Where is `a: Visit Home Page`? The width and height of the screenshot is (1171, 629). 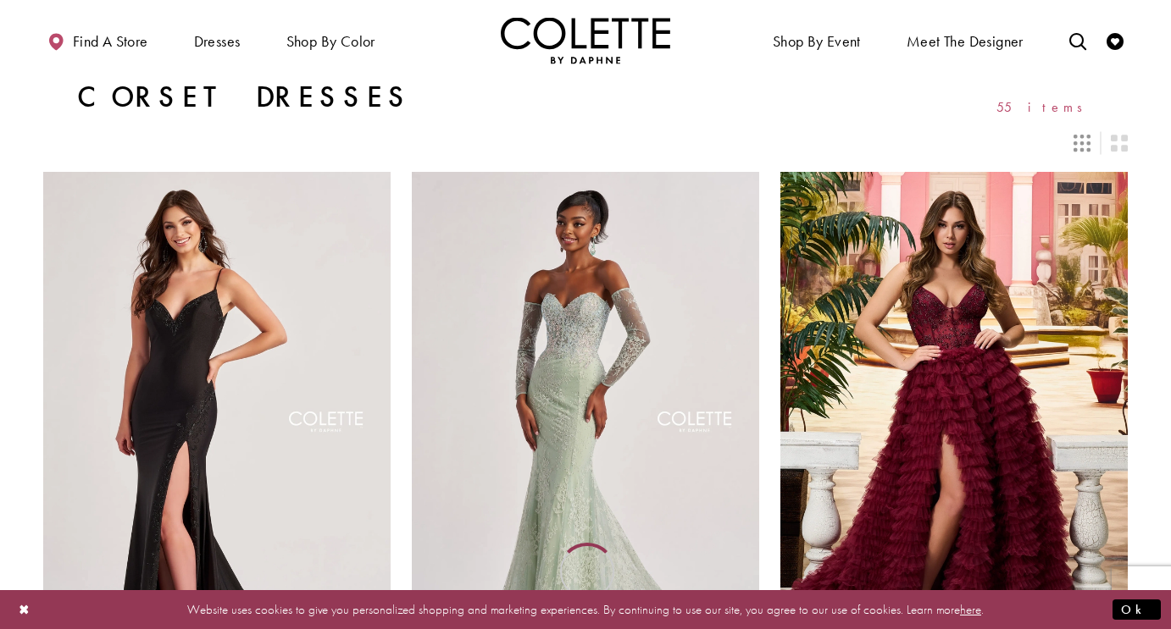
a: Visit Home Page is located at coordinates (585, 40).